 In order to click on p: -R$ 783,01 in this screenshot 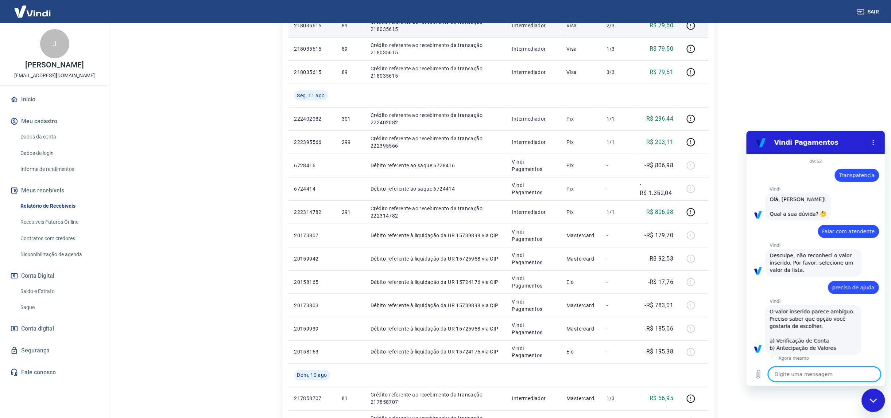, I will do `click(659, 306)`.